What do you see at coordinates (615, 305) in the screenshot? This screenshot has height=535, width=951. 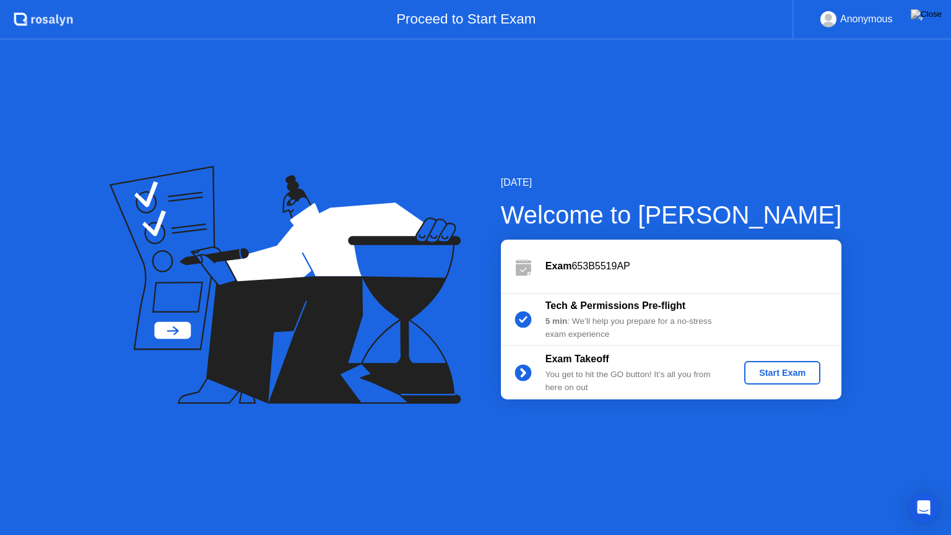 I see `b: Tech & Permissions Pre-flight` at bounding box center [615, 305].